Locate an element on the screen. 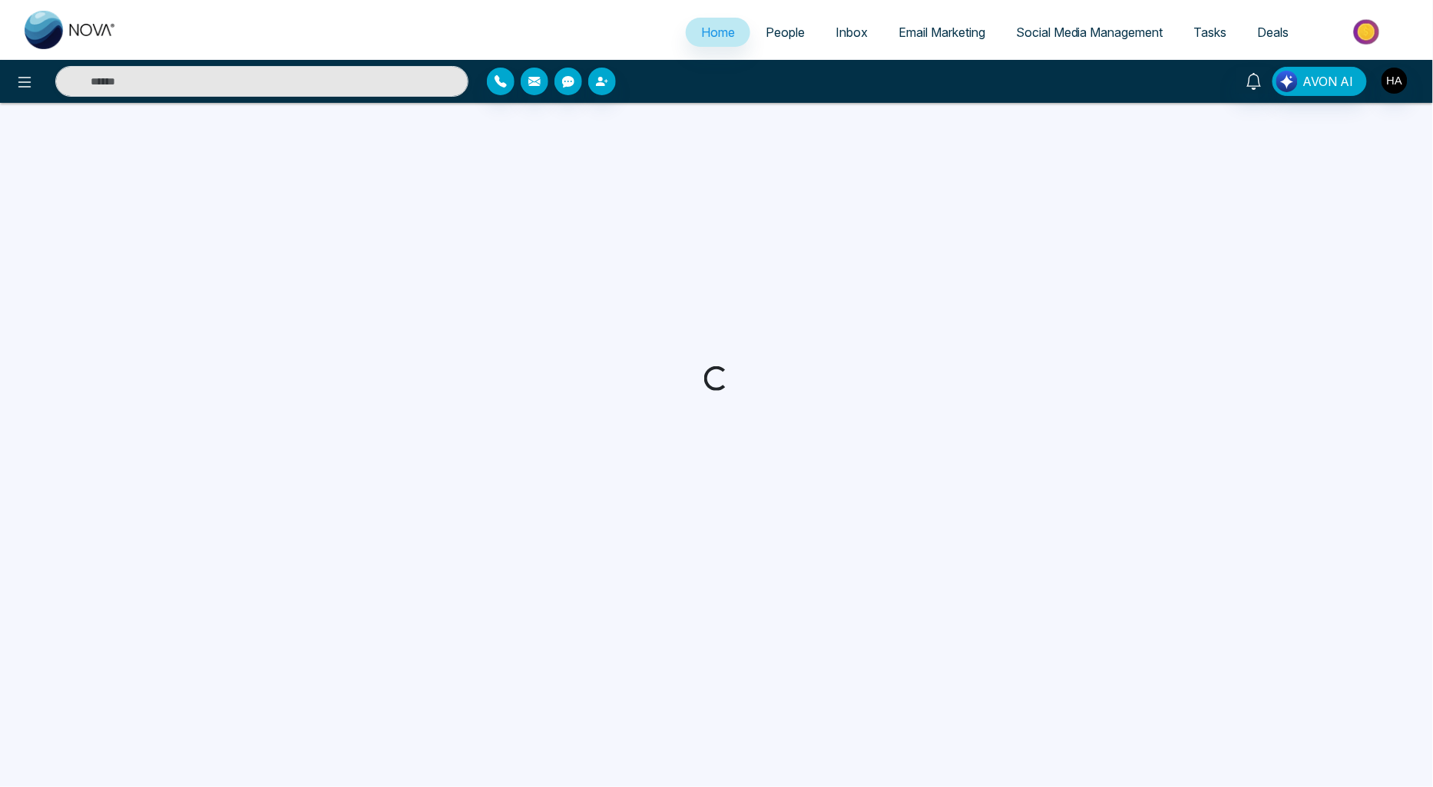 The image size is (1433, 787). a: Email Marketing is located at coordinates (941, 32).